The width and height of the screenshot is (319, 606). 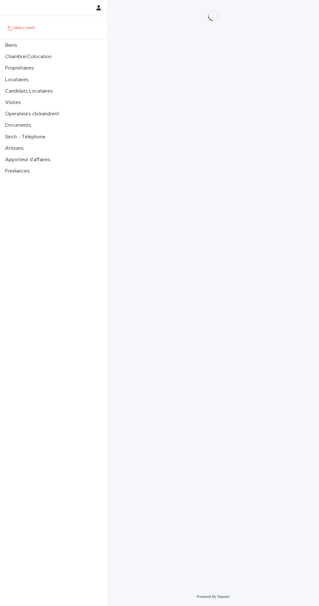 I want to click on p: Biens, so click(x=12, y=45).